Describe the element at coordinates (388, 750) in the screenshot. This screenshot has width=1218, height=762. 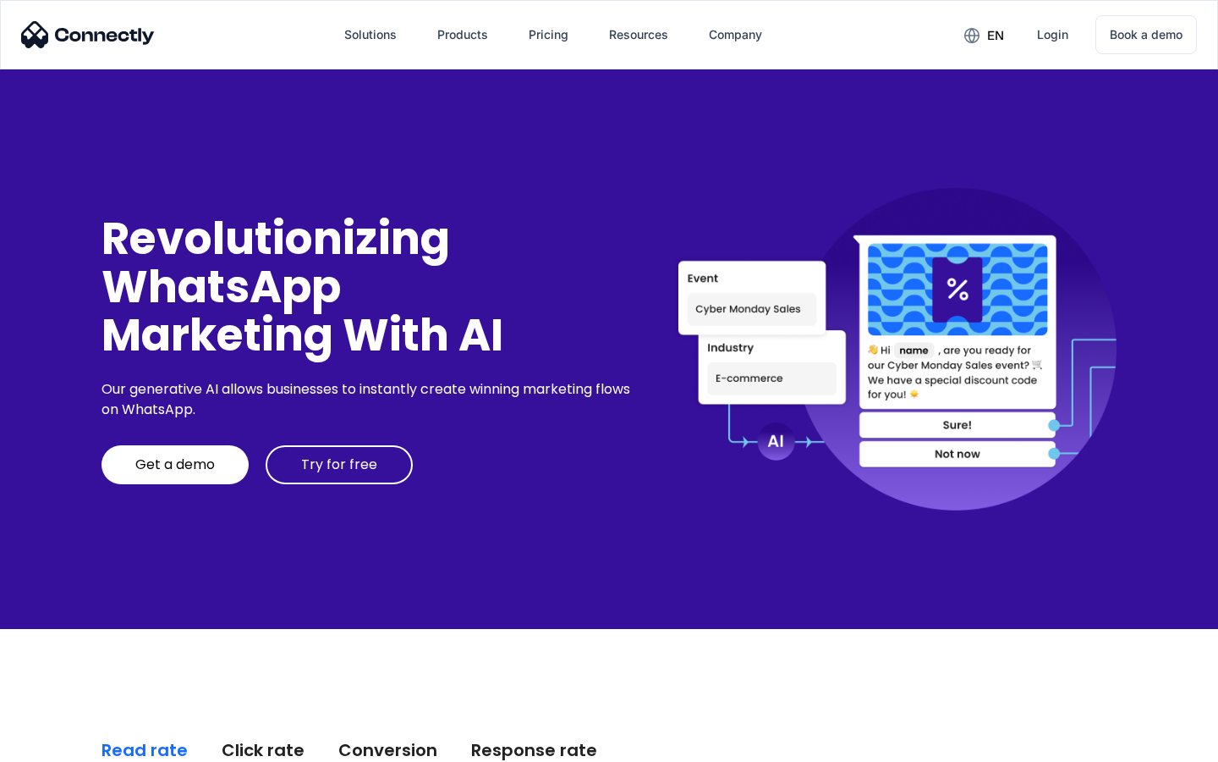
I see `div: Conversion` at that location.